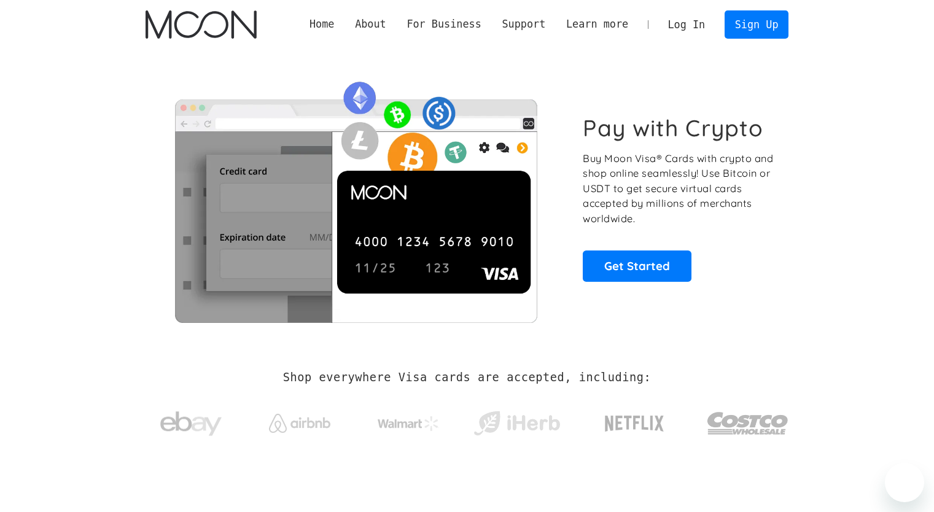 Image resolution: width=934 pixels, height=512 pixels. What do you see at coordinates (756, 24) in the screenshot?
I see `a: Sign Up` at bounding box center [756, 24].